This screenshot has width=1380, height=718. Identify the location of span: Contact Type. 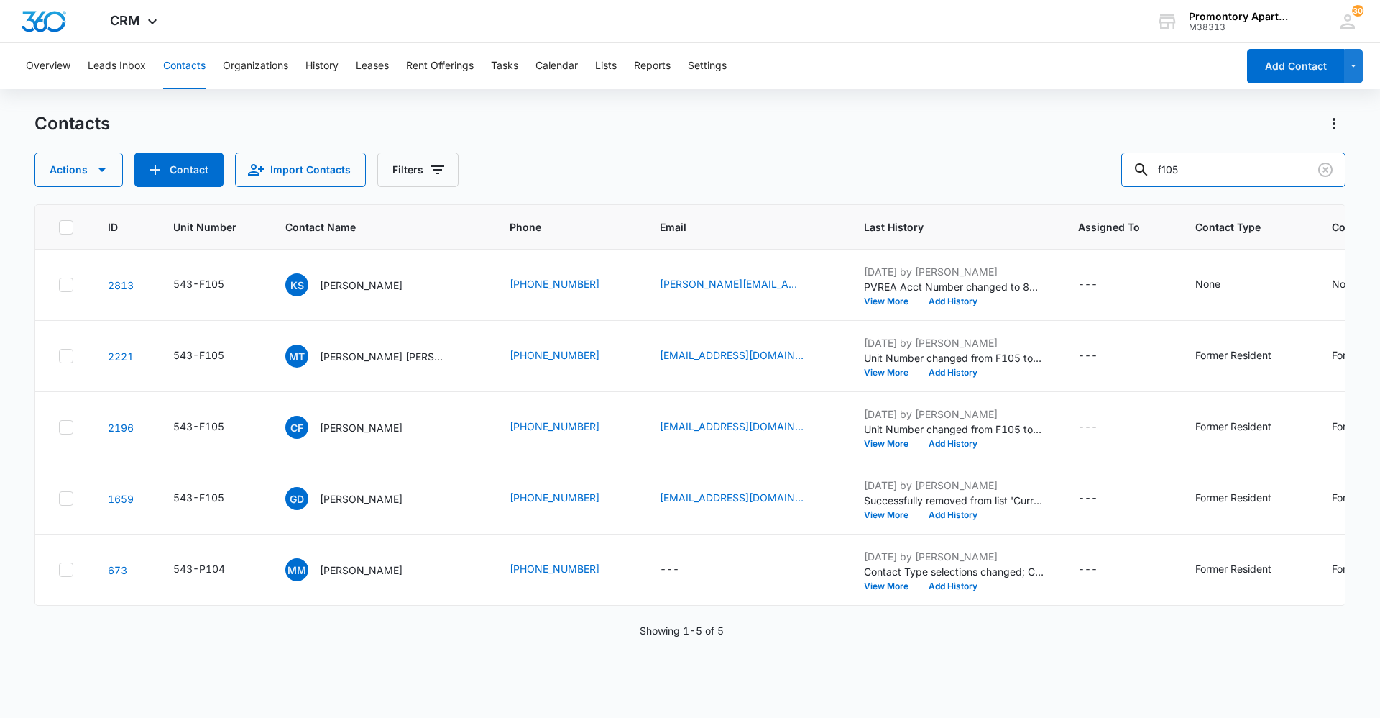
(1236, 226).